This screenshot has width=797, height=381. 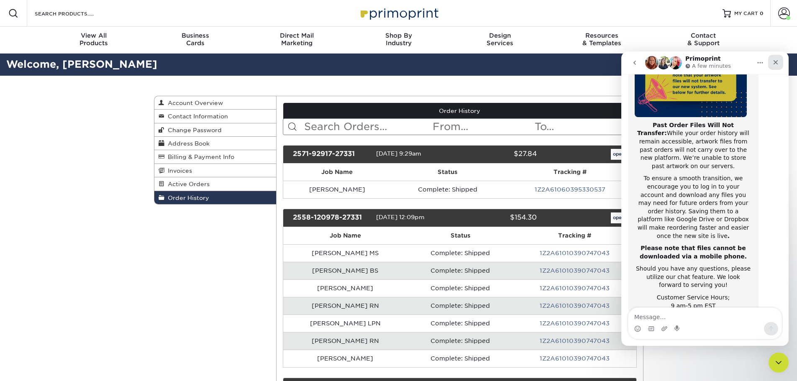 What do you see at coordinates (199, 157) in the screenshot?
I see `span: Billing & Payment Info` at bounding box center [199, 157].